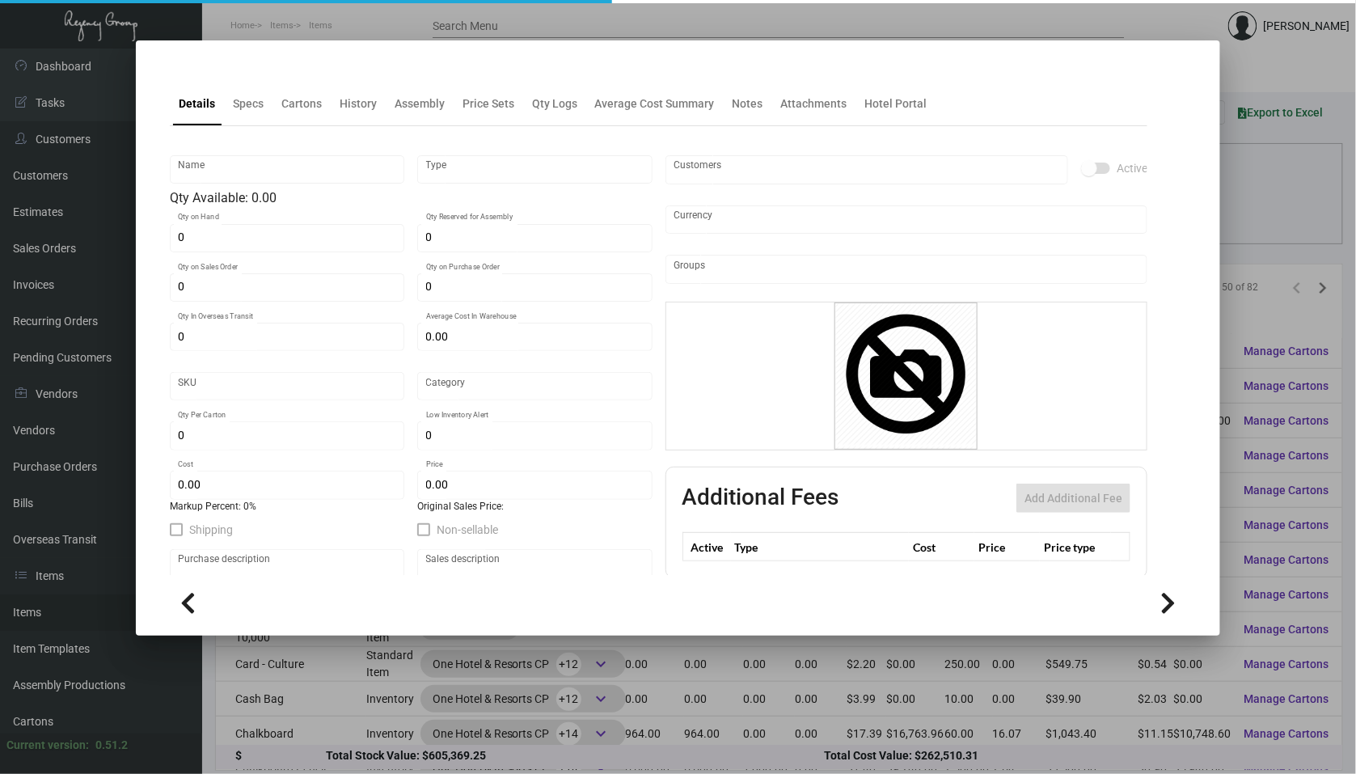 The image size is (1356, 774). Describe the element at coordinates (358, 103) in the screenshot. I see `div: History` at that location.